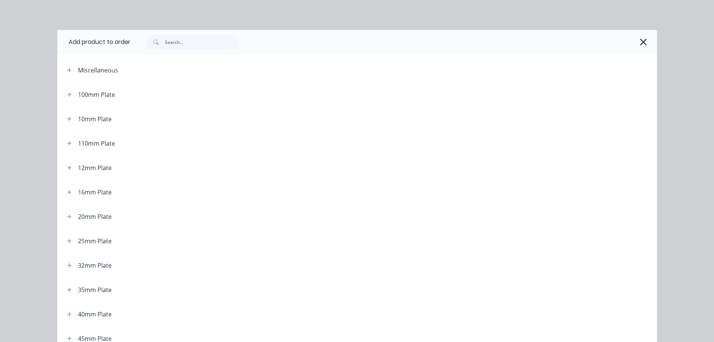  Describe the element at coordinates (95, 290) in the screenshot. I see `div: 35mm Plate` at that location.